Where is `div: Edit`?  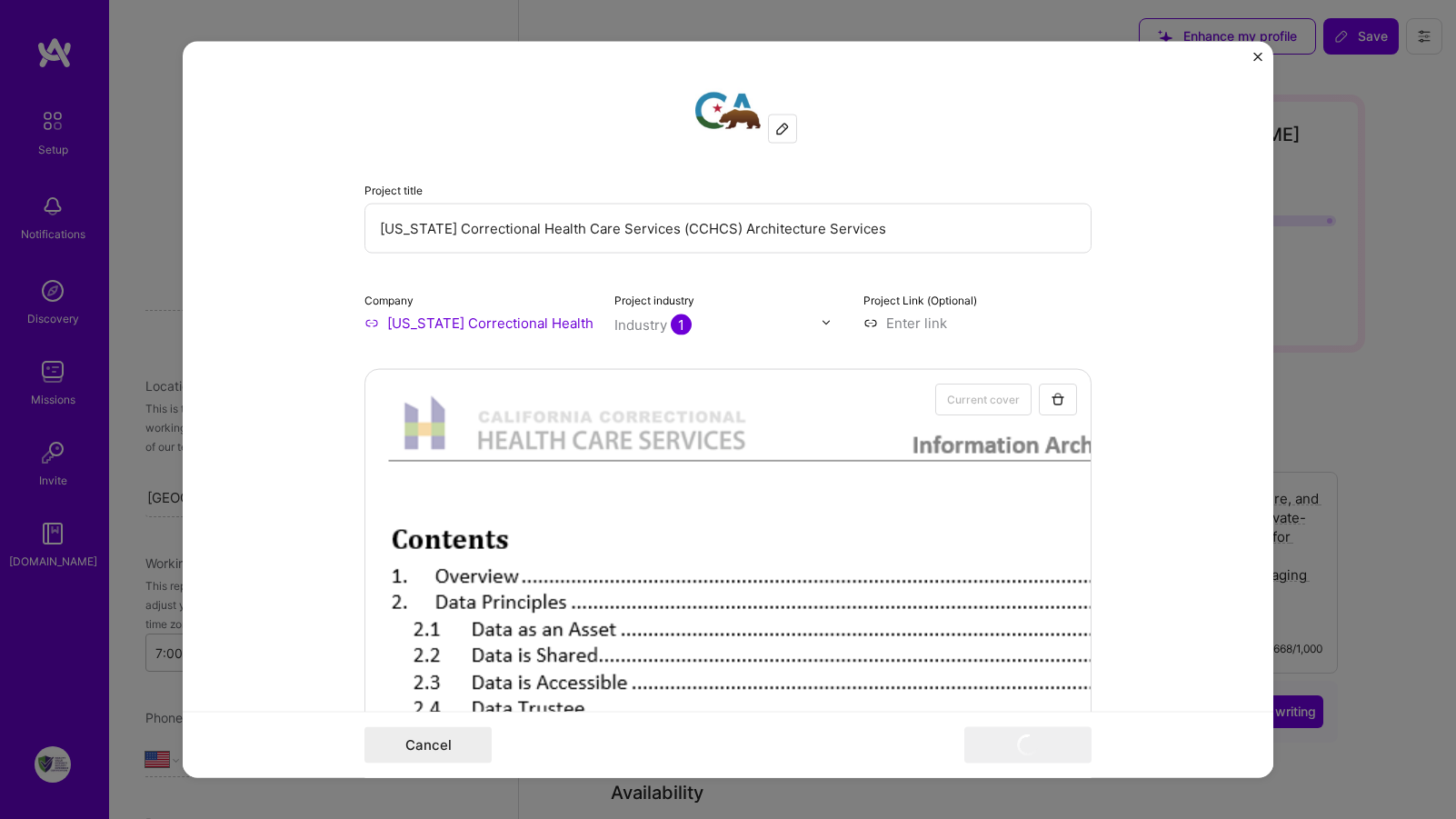
div: Edit is located at coordinates (783, 129).